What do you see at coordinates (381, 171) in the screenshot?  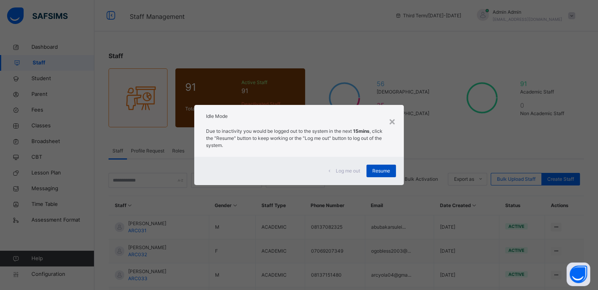 I see `span: Resume` at bounding box center [381, 171].